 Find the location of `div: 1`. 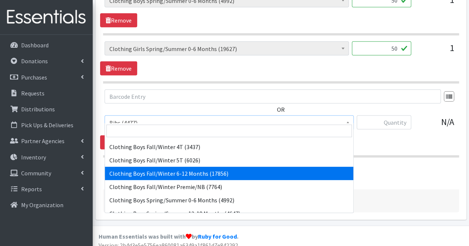

div: 1 is located at coordinates (435, 51).